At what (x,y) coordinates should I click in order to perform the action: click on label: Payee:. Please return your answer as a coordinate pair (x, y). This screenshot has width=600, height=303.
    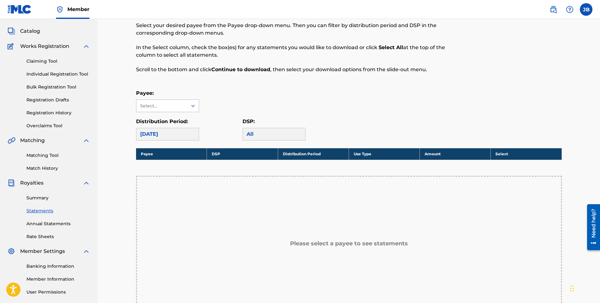
    Looking at the image, I should click on (145, 93).